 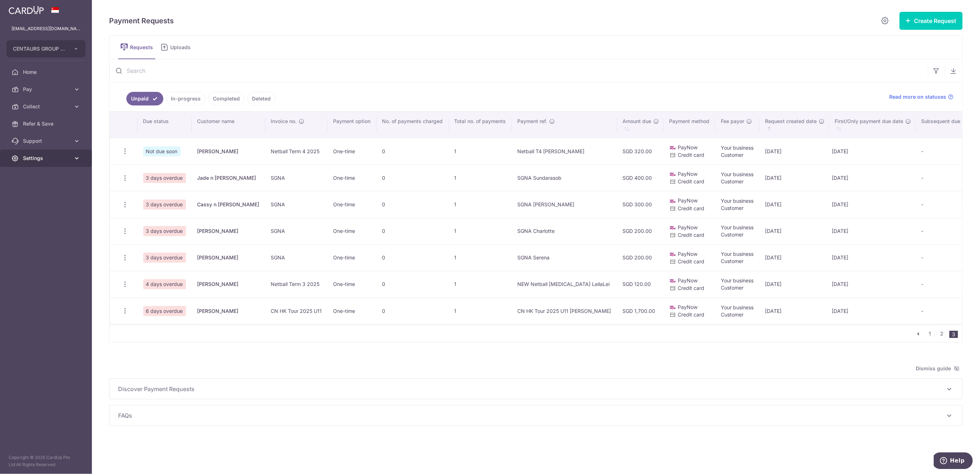 I want to click on th: Payment method, so click(x=690, y=125).